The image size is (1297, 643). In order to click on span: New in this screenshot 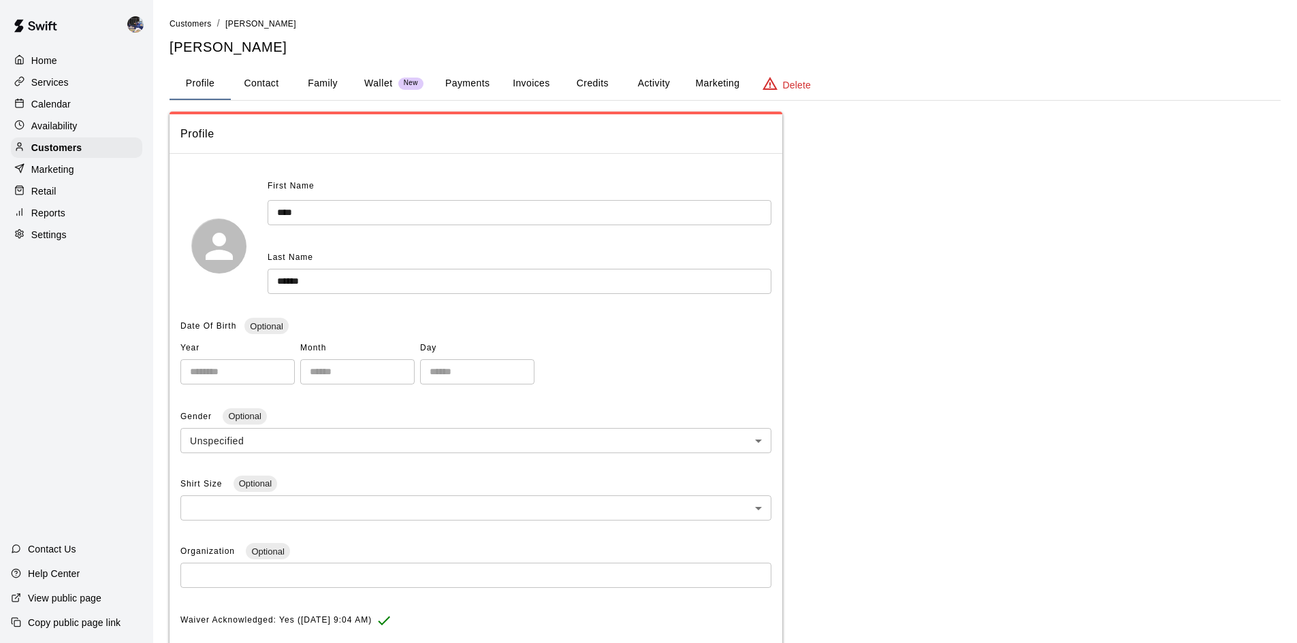, I will do `click(411, 83)`.